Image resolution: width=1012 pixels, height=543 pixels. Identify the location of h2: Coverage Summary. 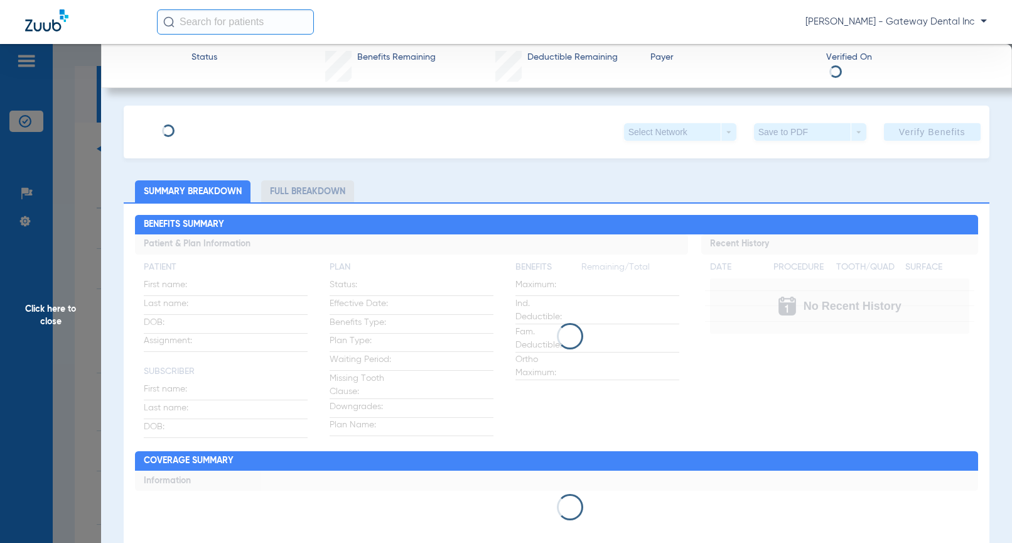
(556, 461).